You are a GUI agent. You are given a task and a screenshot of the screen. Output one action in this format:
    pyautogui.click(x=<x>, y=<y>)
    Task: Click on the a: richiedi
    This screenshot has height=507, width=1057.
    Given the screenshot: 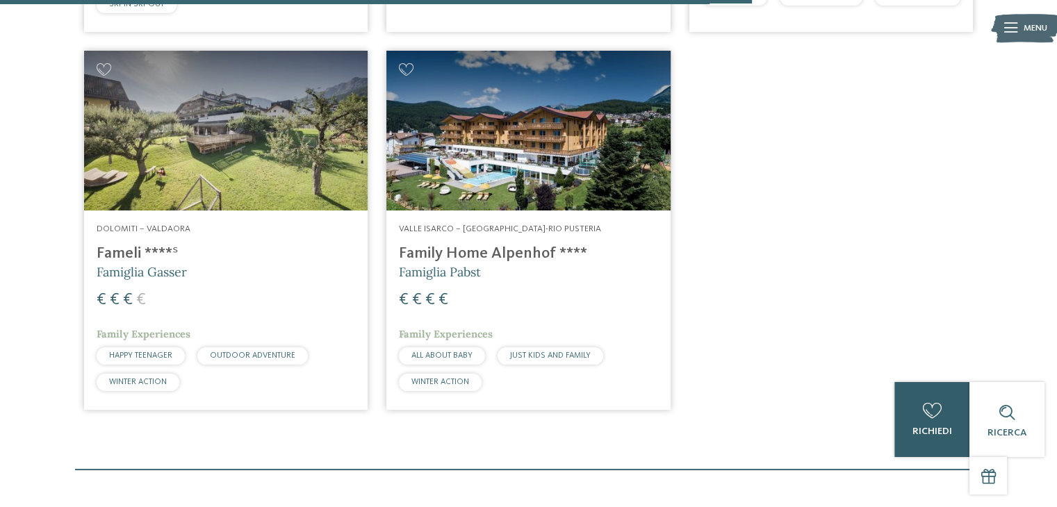 What is the action you would take?
    pyautogui.click(x=932, y=420)
    